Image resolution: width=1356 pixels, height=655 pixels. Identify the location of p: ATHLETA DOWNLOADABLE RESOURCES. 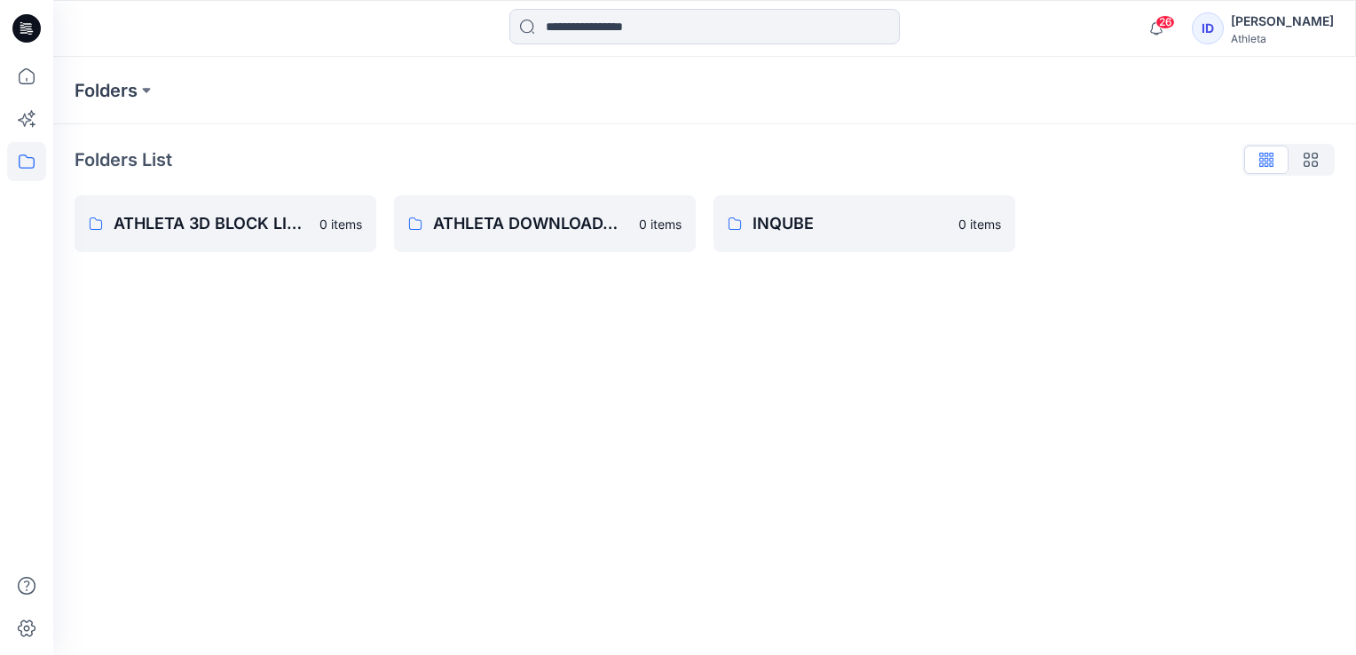
(531, 224).